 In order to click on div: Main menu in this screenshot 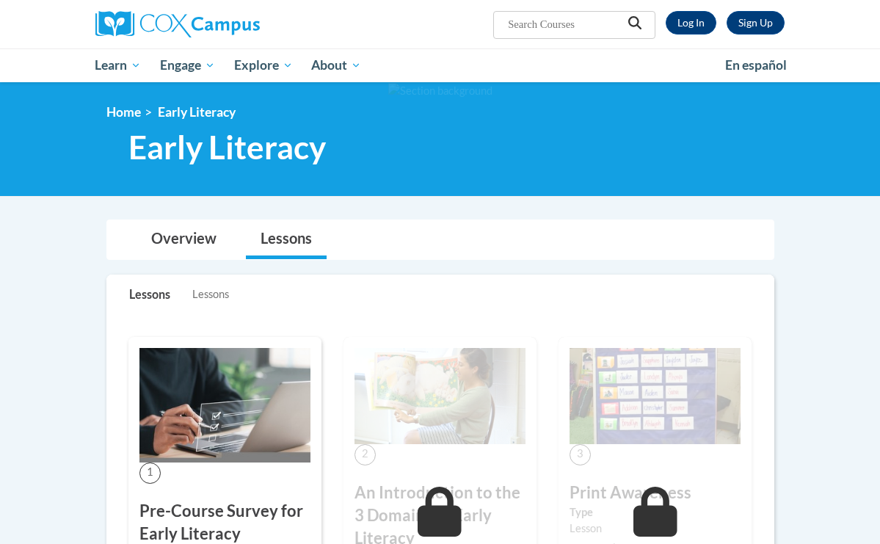, I will do `click(440, 65)`.